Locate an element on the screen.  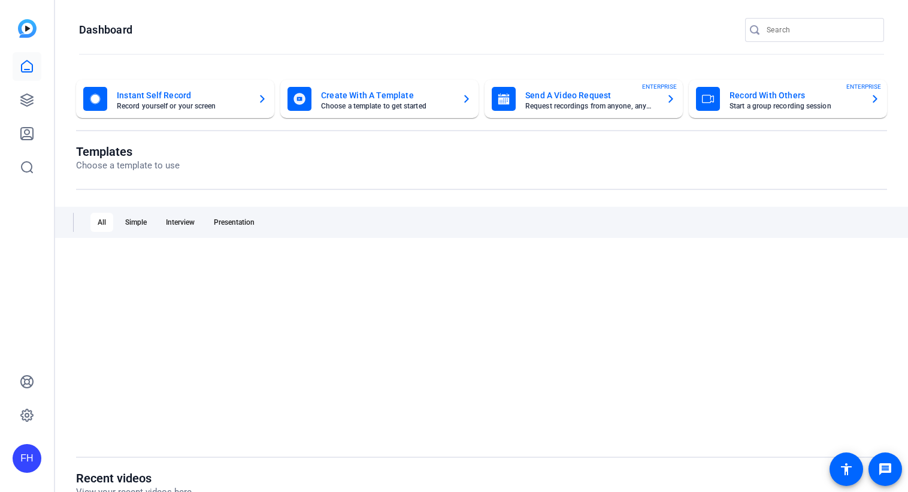
mat-icon: message is located at coordinates (885, 469).